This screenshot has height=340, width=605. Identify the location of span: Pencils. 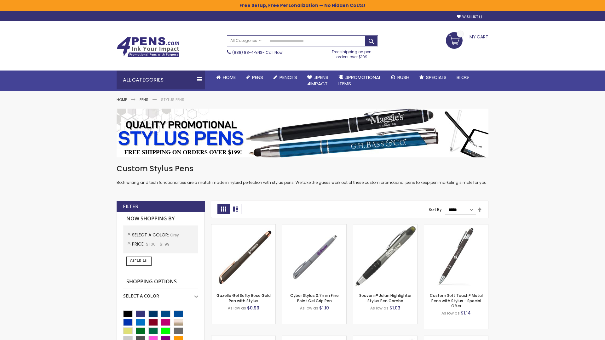
(288, 77).